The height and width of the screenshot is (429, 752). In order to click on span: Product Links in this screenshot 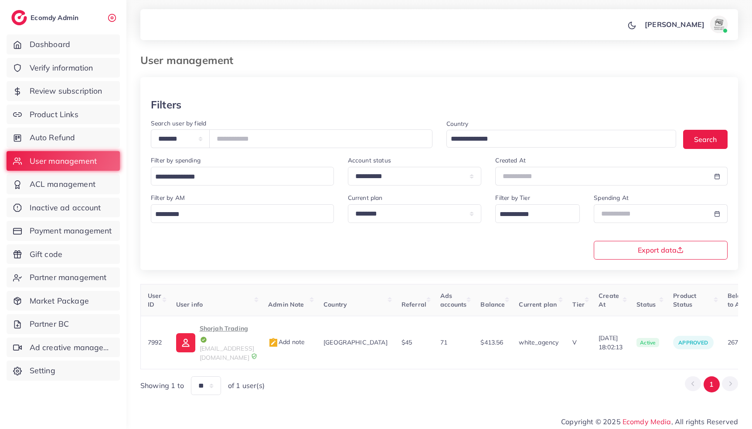, I will do `click(54, 115)`.